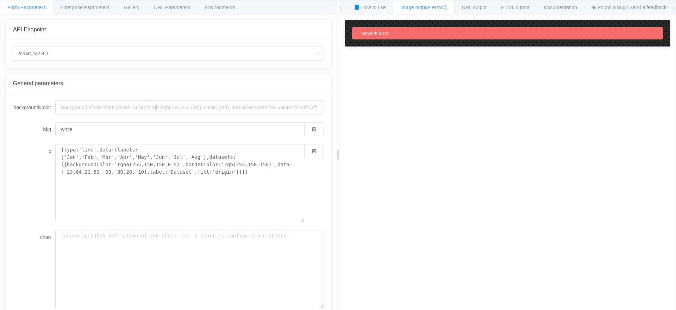 Image resolution: width=676 pixels, height=310 pixels. Describe the element at coordinates (29, 29) in the screenshot. I see `span: API Endpoint` at that location.